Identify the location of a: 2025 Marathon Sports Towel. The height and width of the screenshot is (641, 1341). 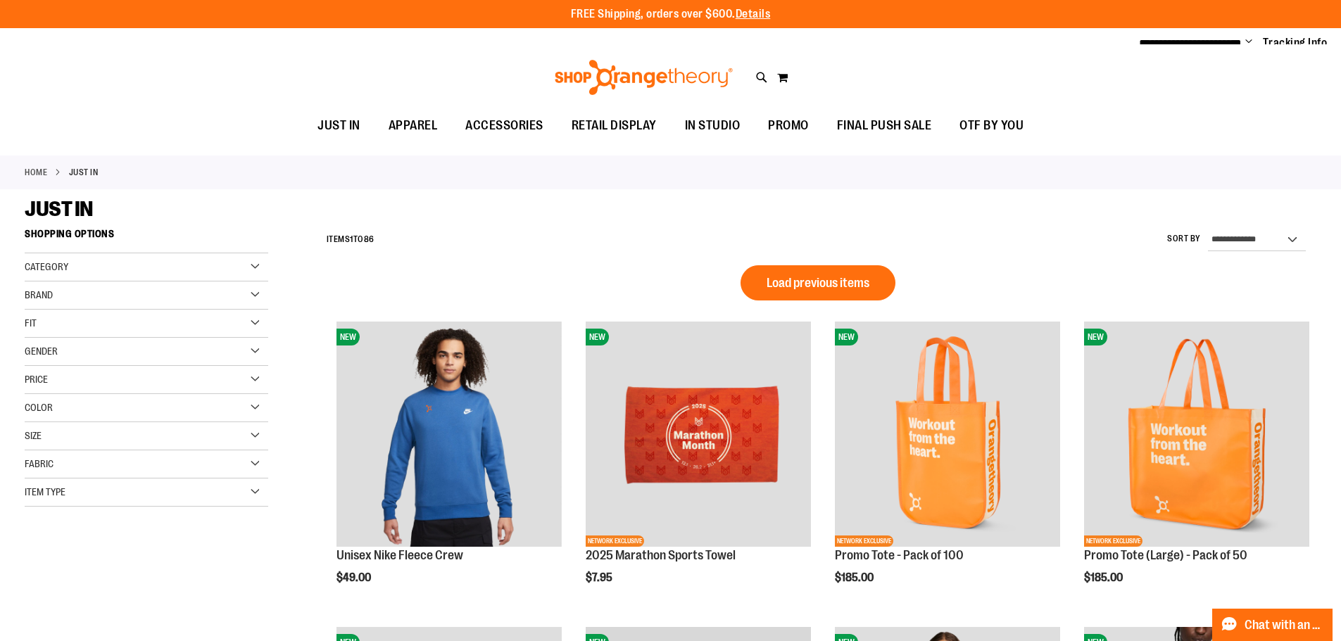
(660, 555).